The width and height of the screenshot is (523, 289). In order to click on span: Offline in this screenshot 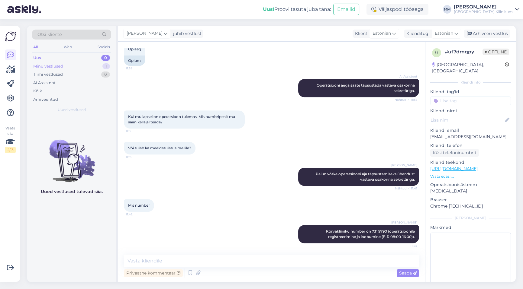, I will do `click(496, 52)`.